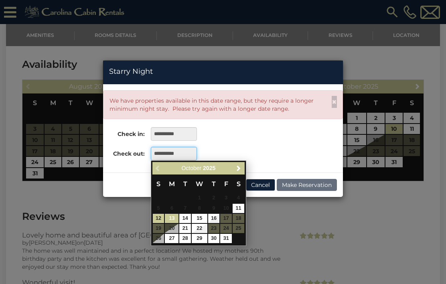  Describe the element at coordinates (199, 228) in the screenshot. I see `a: 22` at that location.